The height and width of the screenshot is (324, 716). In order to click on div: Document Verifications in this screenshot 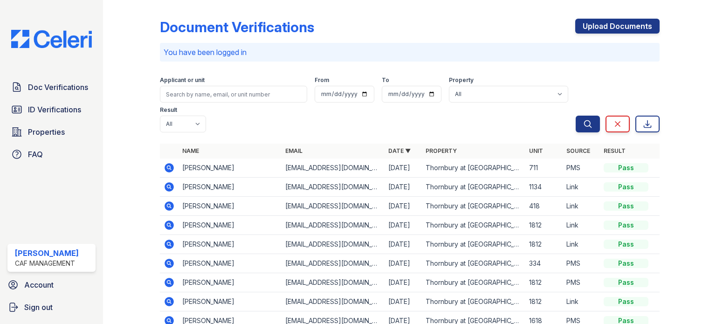, I will do `click(237, 27)`.